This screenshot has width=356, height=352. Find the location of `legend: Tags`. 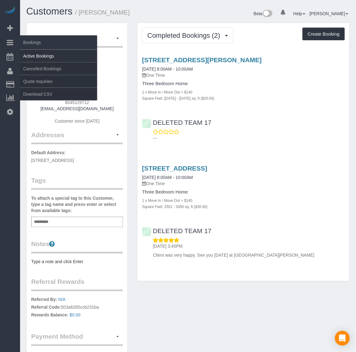

legend: Tags is located at coordinates (77, 182).